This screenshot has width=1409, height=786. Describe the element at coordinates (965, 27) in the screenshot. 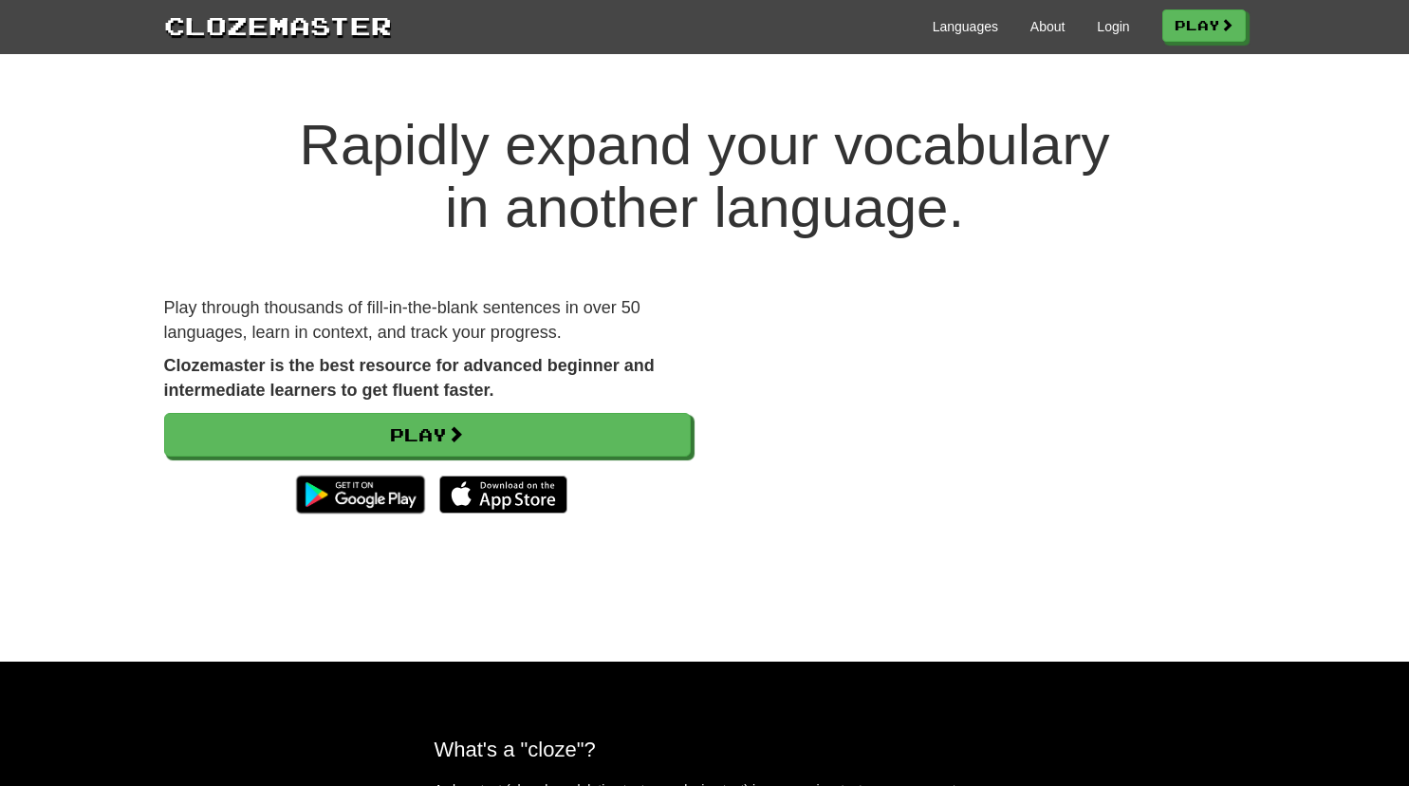

I see `a: Languages` at that location.